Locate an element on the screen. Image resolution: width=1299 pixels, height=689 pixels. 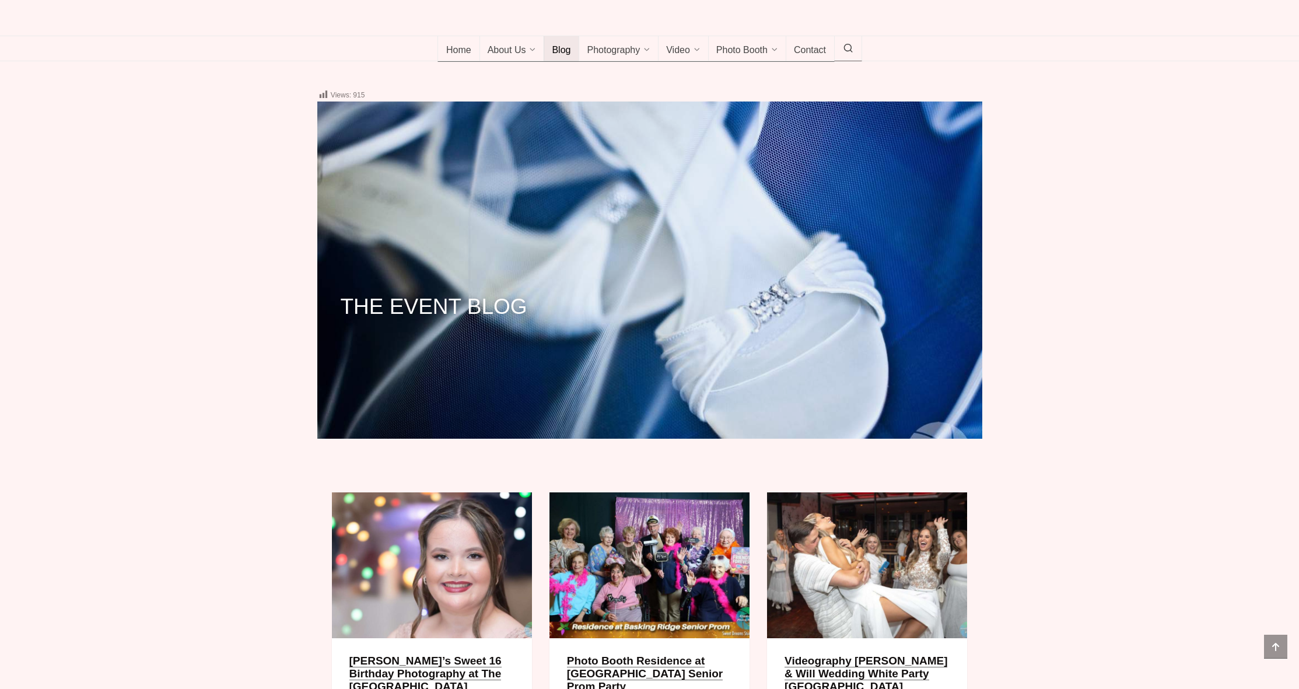
a: About Us is located at coordinates (512, 49).